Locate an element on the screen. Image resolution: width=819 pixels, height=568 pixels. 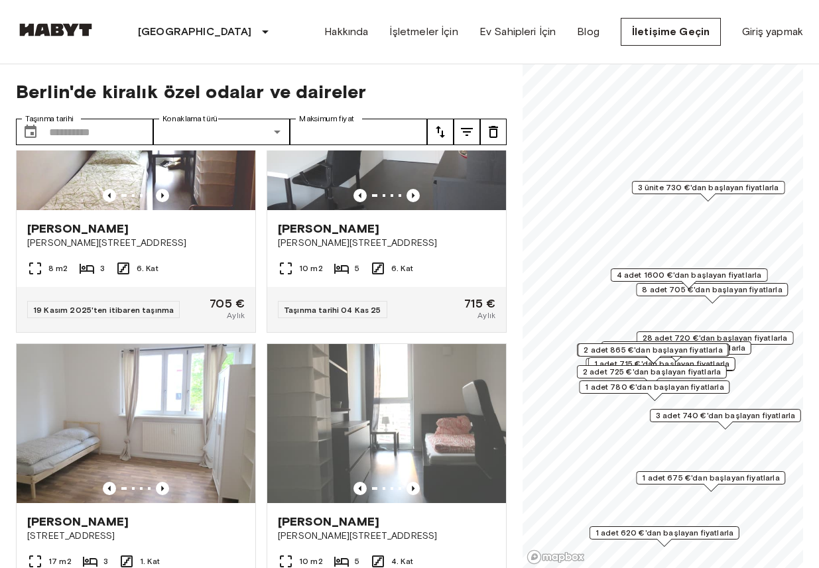
font: 19 Kasım 2025'ten itibaren taşınma is located at coordinates (103, 310).